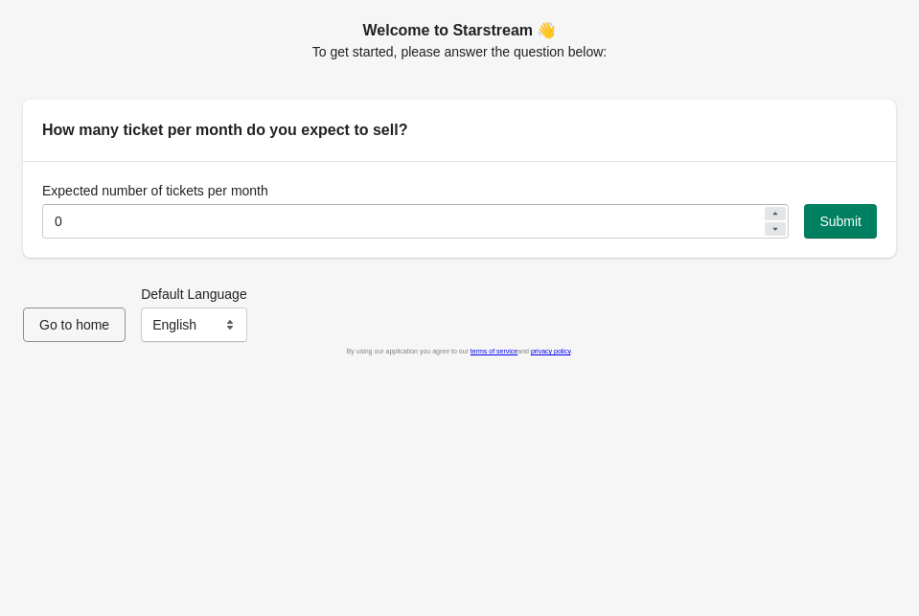 This screenshot has width=919, height=616. What do you see at coordinates (74, 325) in the screenshot?
I see `span: Go to home` at bounding box center [74, 325].